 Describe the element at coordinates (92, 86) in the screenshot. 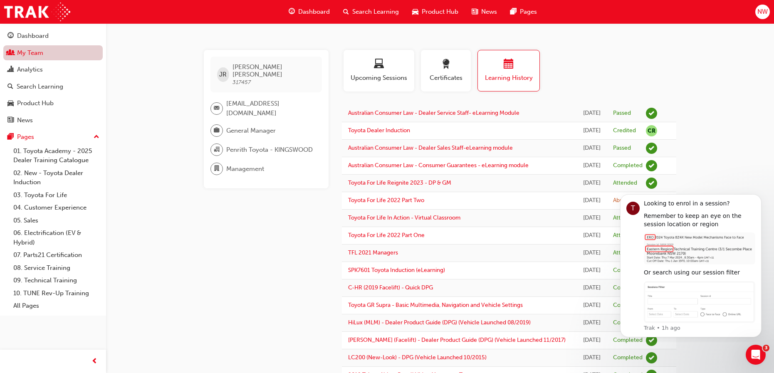

I see `div: Or search using our session filter` at that location.